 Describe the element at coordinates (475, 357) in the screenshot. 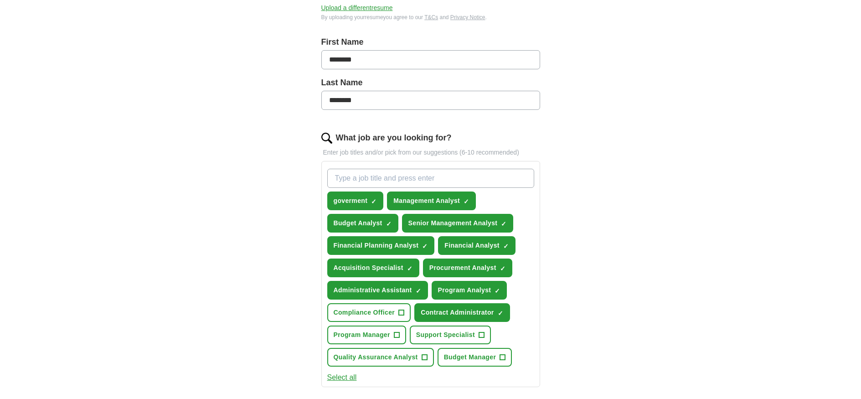

I see `button: Budget Manager` at that location.